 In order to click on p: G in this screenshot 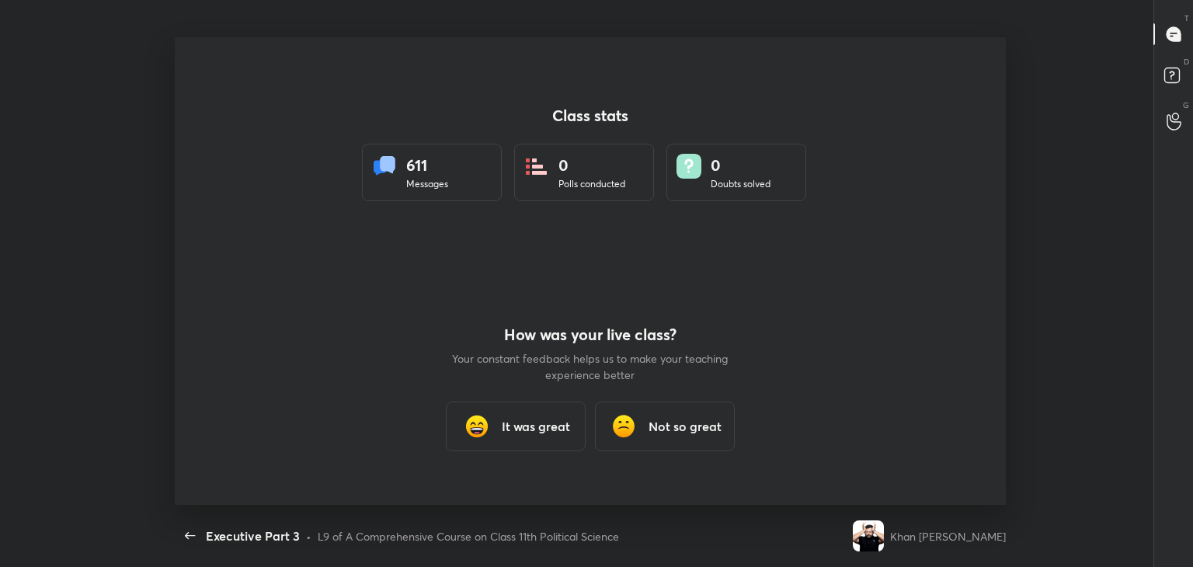, I will do `click(1186, 105)`.